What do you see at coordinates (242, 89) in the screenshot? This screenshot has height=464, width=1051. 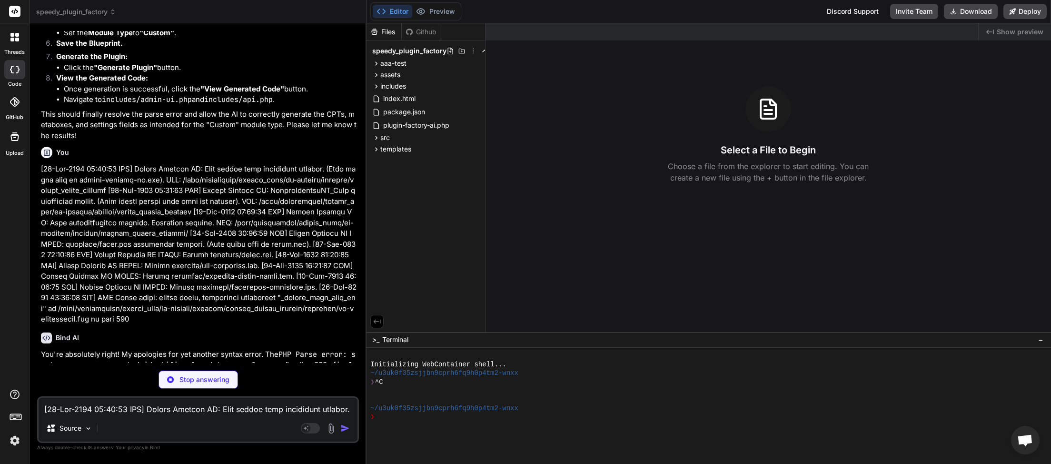 I see `strong: "View Generated Code"` at bounding box center [242, 89].